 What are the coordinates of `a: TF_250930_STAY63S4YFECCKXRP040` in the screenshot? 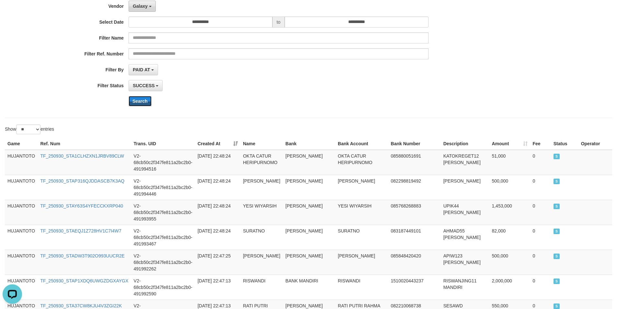 It's located at (82, 206).